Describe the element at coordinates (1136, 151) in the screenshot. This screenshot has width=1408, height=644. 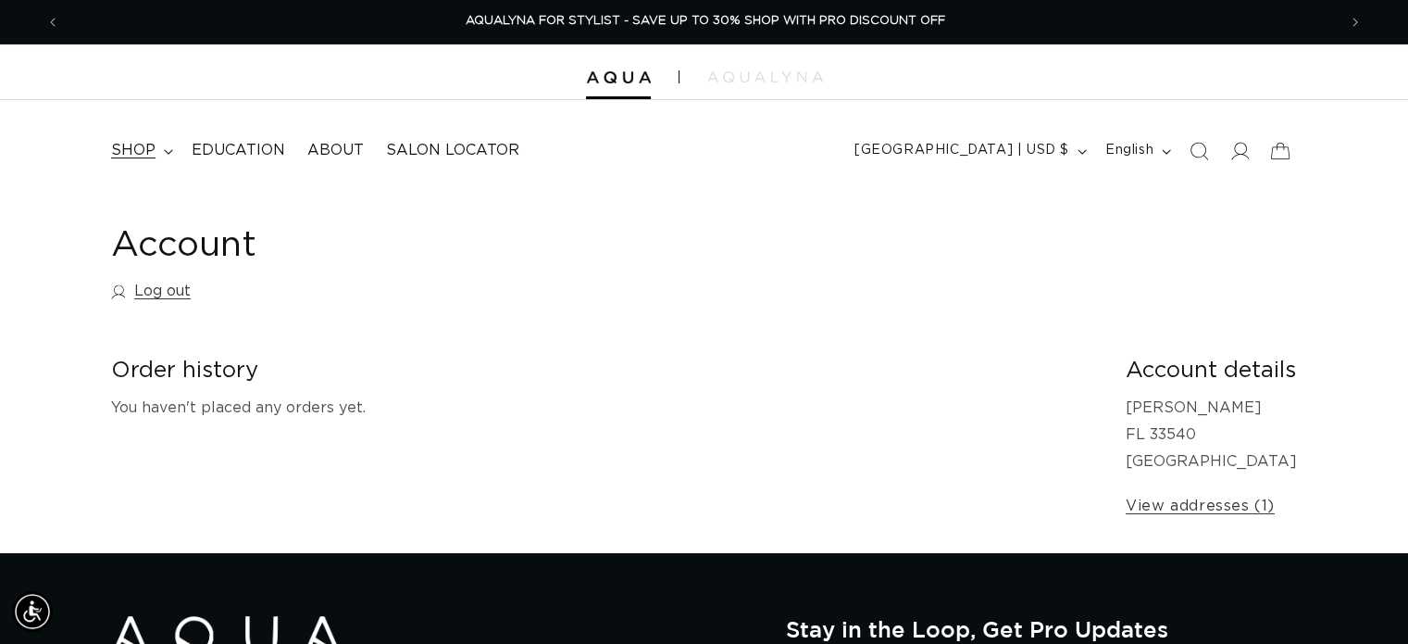
I see `button: English` at that location.